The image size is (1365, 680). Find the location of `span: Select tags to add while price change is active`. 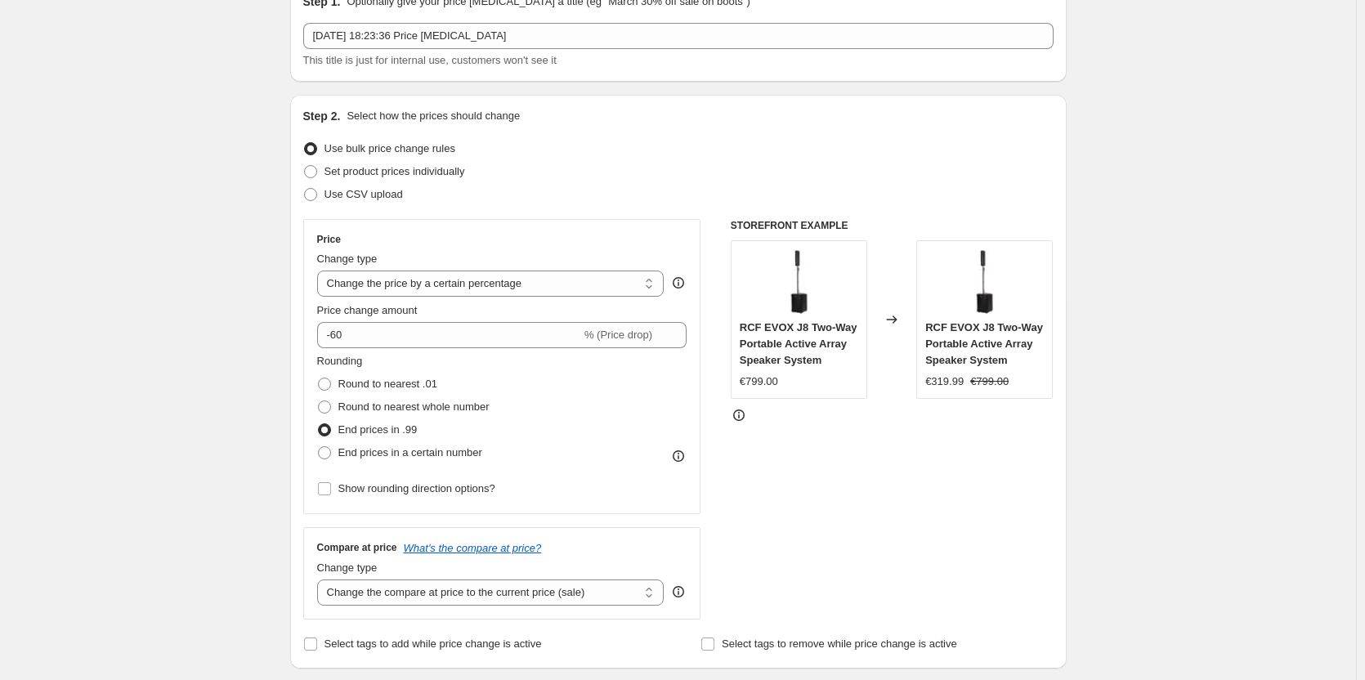

span: Select tags to add while price change is active is located at coordinates (433, 643).